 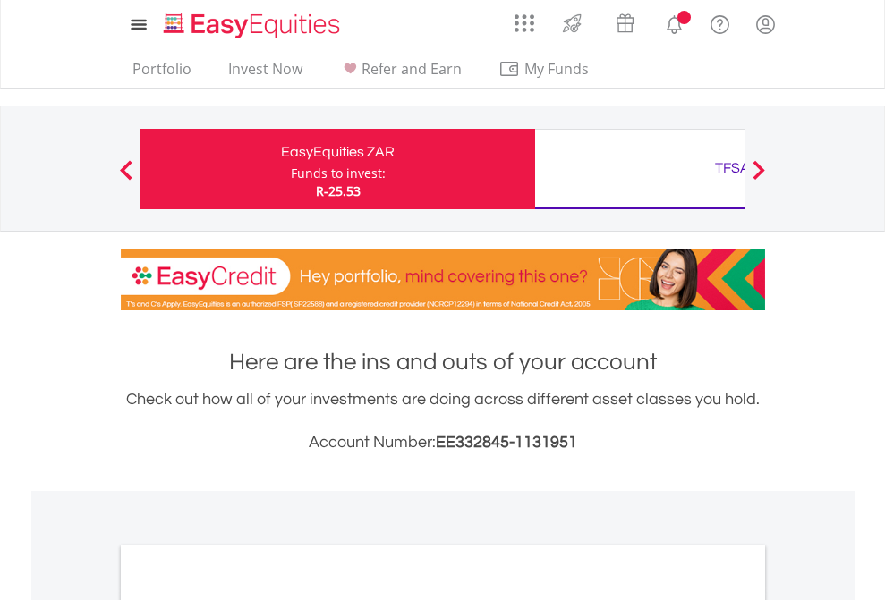 What do you see at coordinates (572, 23) in the screenshot?
I see `img: thrive-v2.svg` at bounding box center [572, 23].